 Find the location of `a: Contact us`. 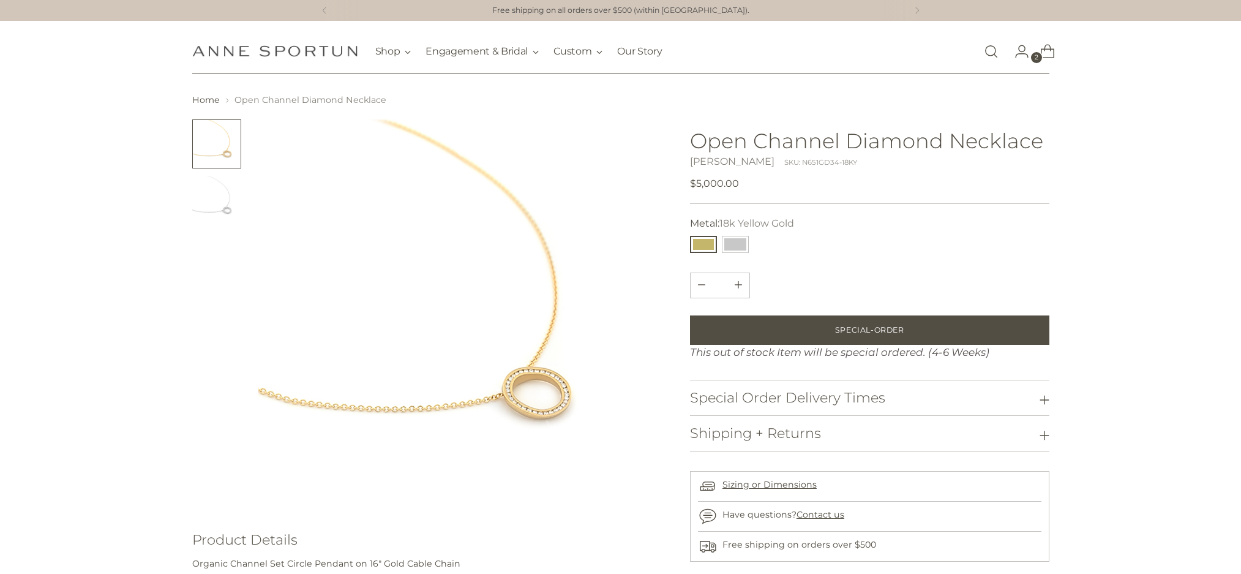

a: Contact us is located at coordinates (820, 514).